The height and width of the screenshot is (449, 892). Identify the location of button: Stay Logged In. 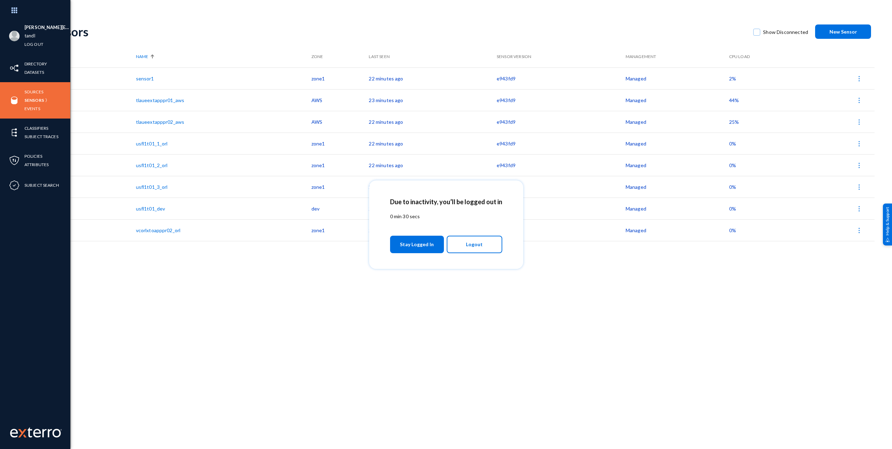
(417, 244).